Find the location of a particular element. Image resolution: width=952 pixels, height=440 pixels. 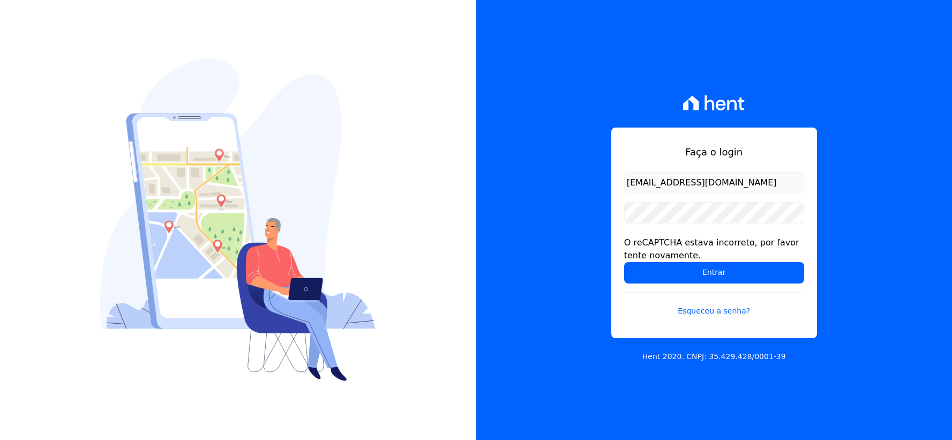

input: Email is located at coordinates (714, 183).